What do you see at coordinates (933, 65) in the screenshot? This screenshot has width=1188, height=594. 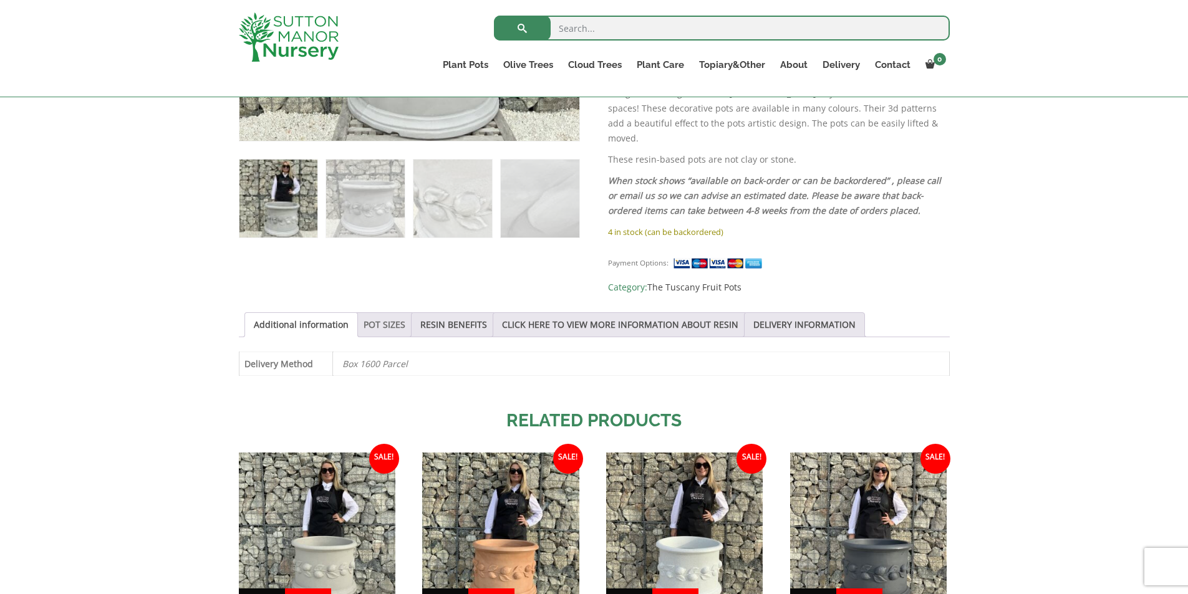 I see `a: 0` at bounding box center [933, 65].